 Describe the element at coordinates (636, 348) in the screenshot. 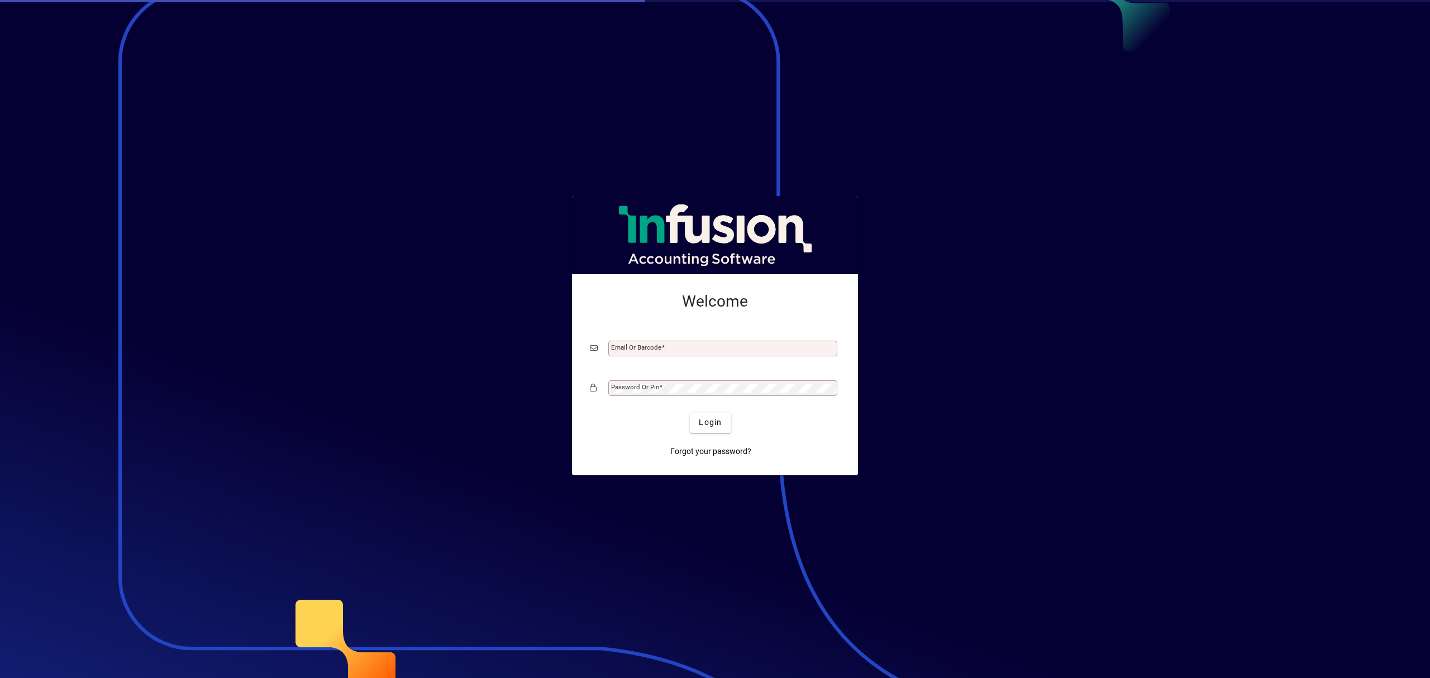

I see `mat-label: Email or Barcode` at that location.